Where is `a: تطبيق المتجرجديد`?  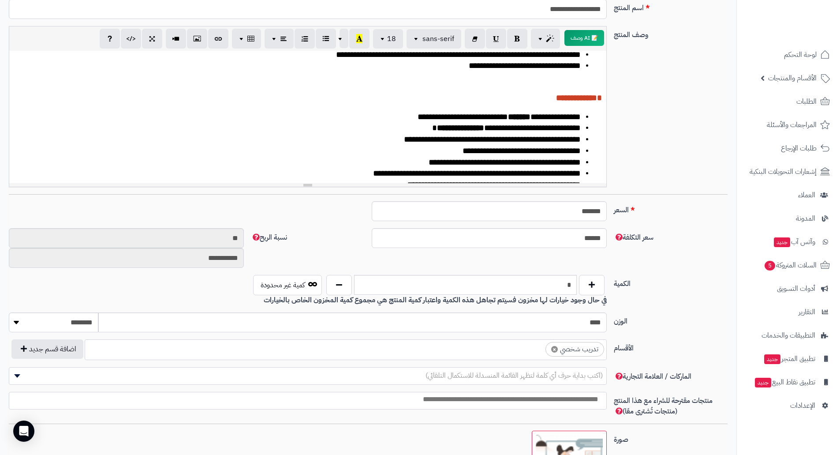 a: تطبيق المتجرجديد is located at coordinates (789, 359).